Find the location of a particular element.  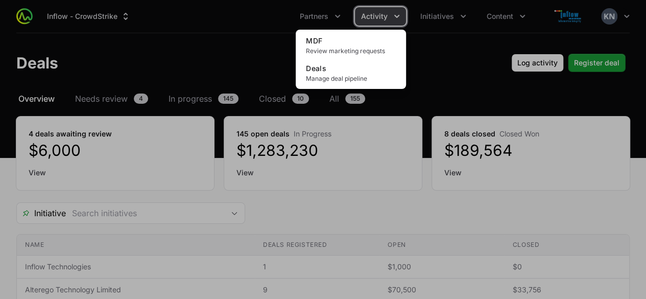

a: DealsManage deal pipeline is located at coordinates (351, 73).